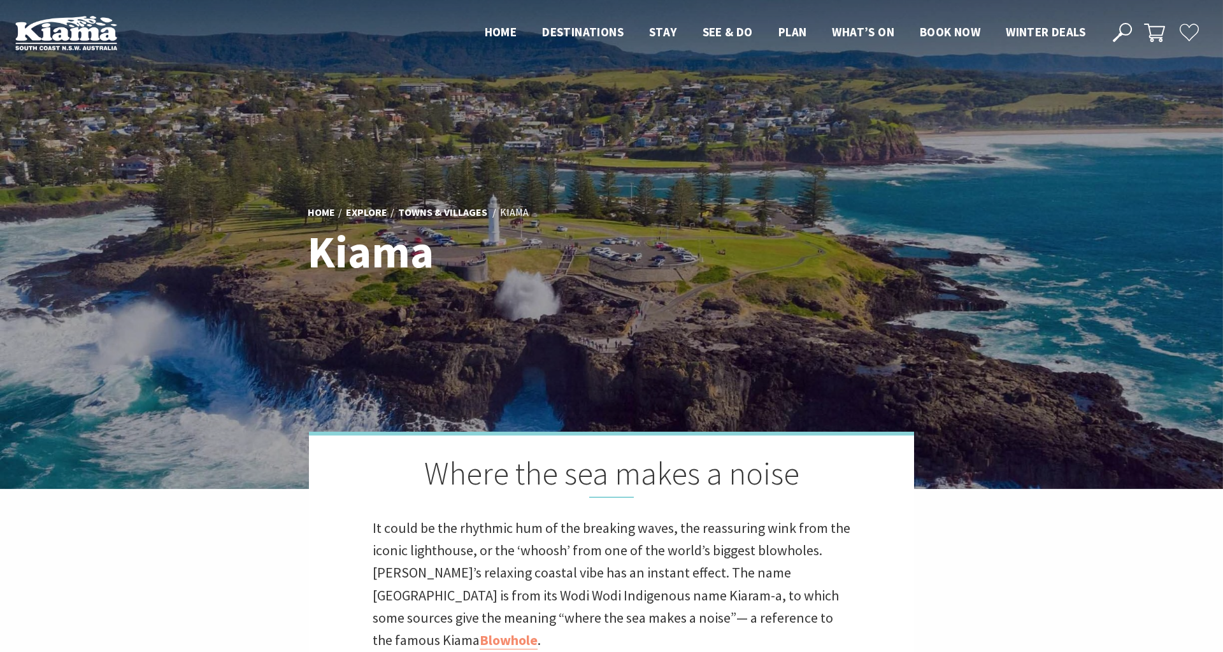 The height and width of the screenshot is (652, 1223). What do you see at coordinates (501, 32) in the screenshot?
I see `span: Home` at bounding box center [501, 32].